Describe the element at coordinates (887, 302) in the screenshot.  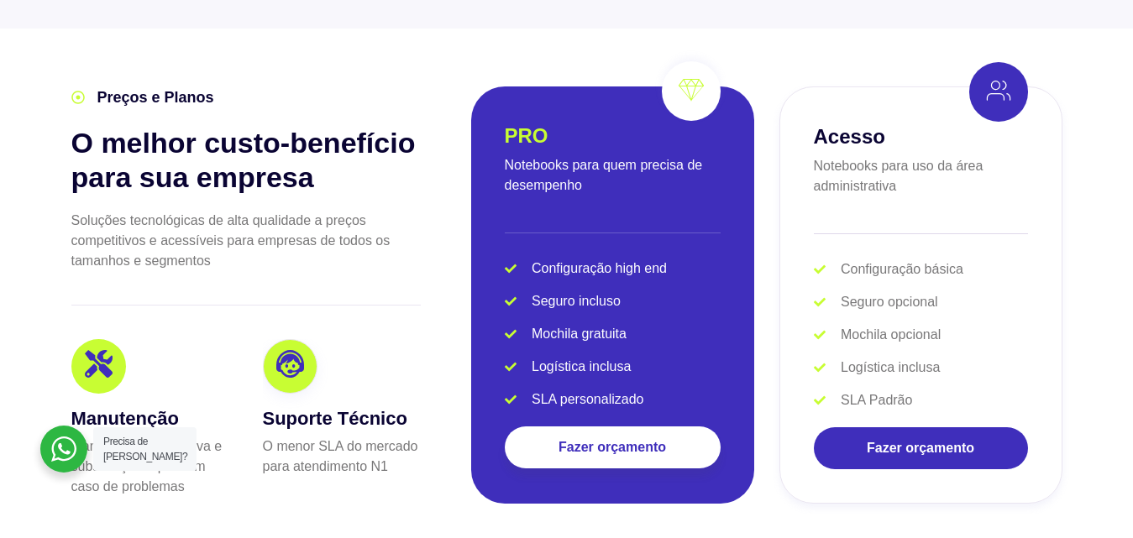
I see `span: Seguro opcional` at that location.